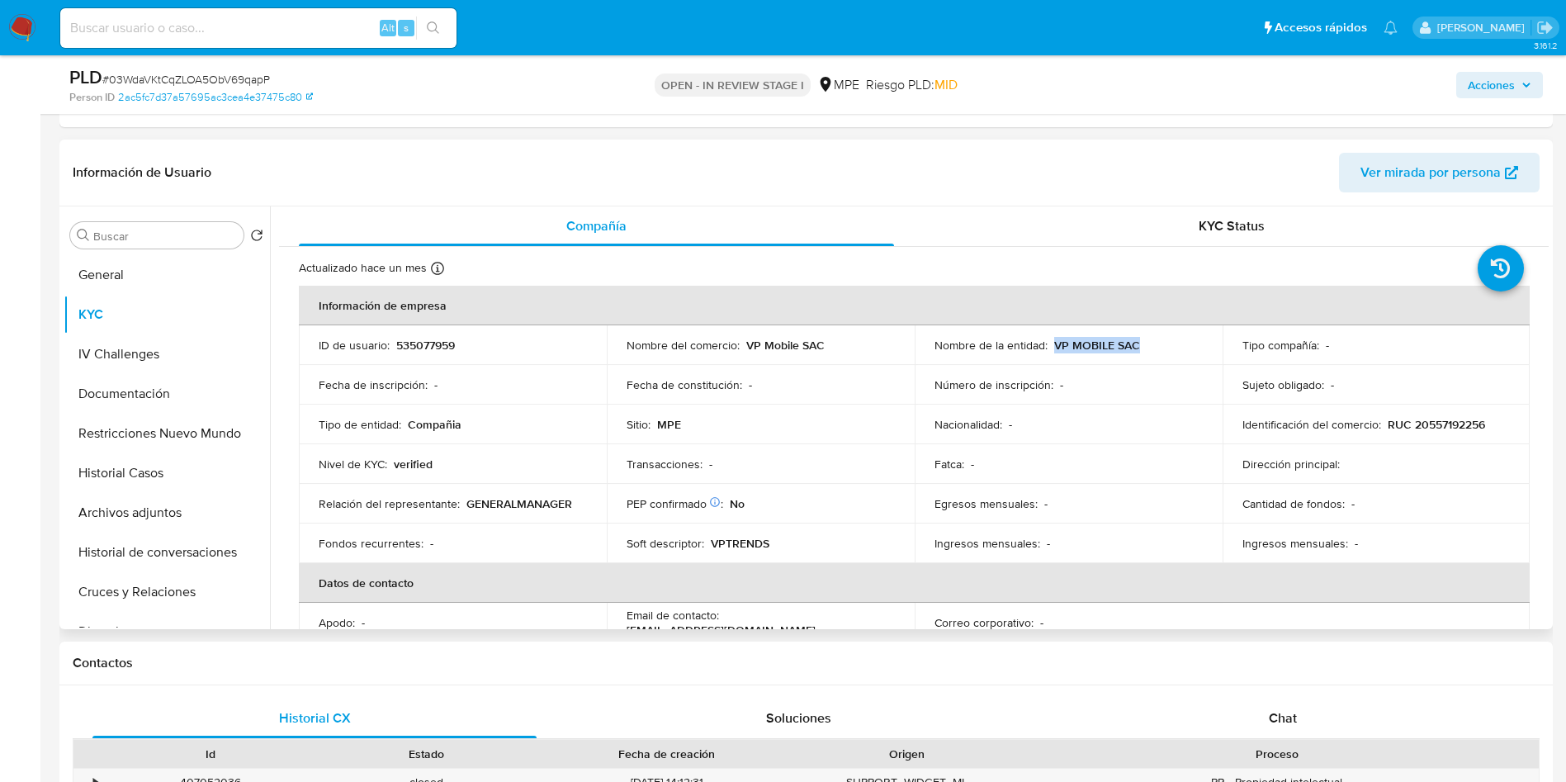 This screenshot has width=1566, height=782. What do you see at coordinates (432, 28) in the screenshot?
I see `button: search-icon` at bounding box center [432, 28].